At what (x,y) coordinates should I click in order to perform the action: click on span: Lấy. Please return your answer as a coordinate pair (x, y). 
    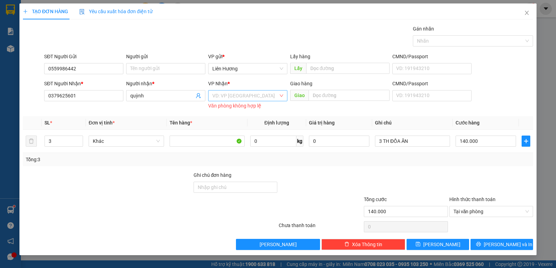
    Looking at the image, I should click on (298, 68).